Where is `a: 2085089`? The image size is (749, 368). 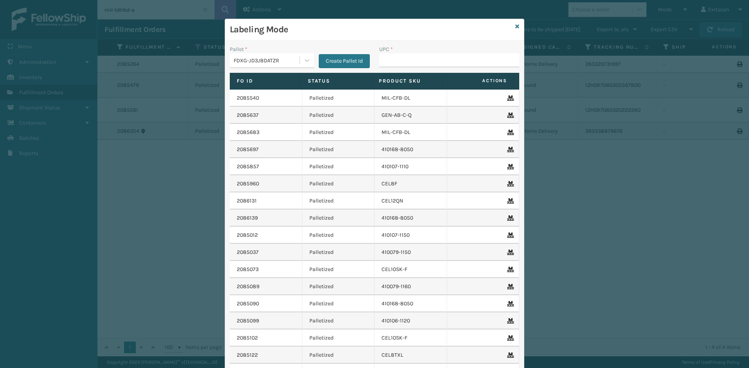
a: 2085089 is located at coordinates (248, 287).